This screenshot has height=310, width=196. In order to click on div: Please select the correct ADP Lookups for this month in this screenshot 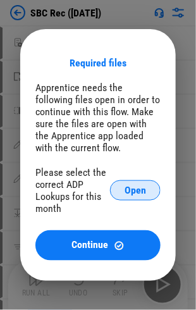, I will do `click(73, 190)`.